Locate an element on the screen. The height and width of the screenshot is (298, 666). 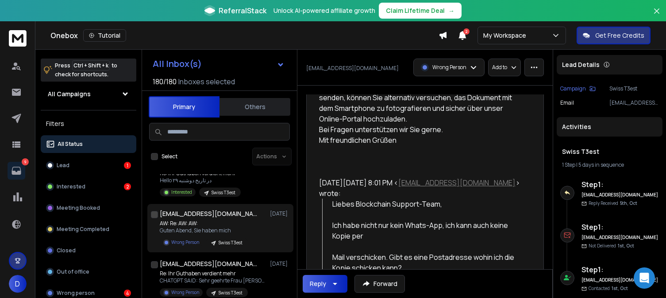
p: Meeting Completed is located at coordinates (83, 229).